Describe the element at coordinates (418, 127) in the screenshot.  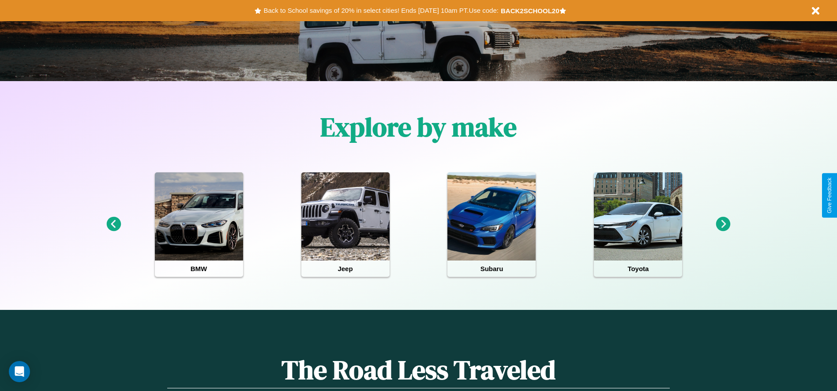
I see `h1: Explore by make` at that location.